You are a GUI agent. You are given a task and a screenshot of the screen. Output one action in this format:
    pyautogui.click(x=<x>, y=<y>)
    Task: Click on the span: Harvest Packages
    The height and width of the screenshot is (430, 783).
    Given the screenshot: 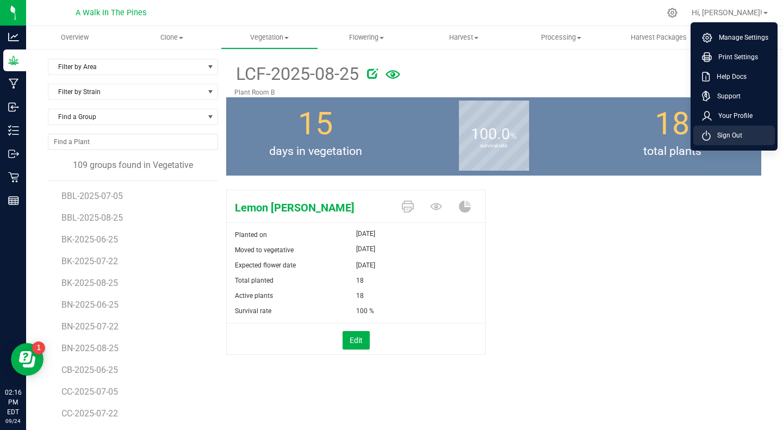 What is the action you would take?
    pyautogui.click(x=659, y=38)
    